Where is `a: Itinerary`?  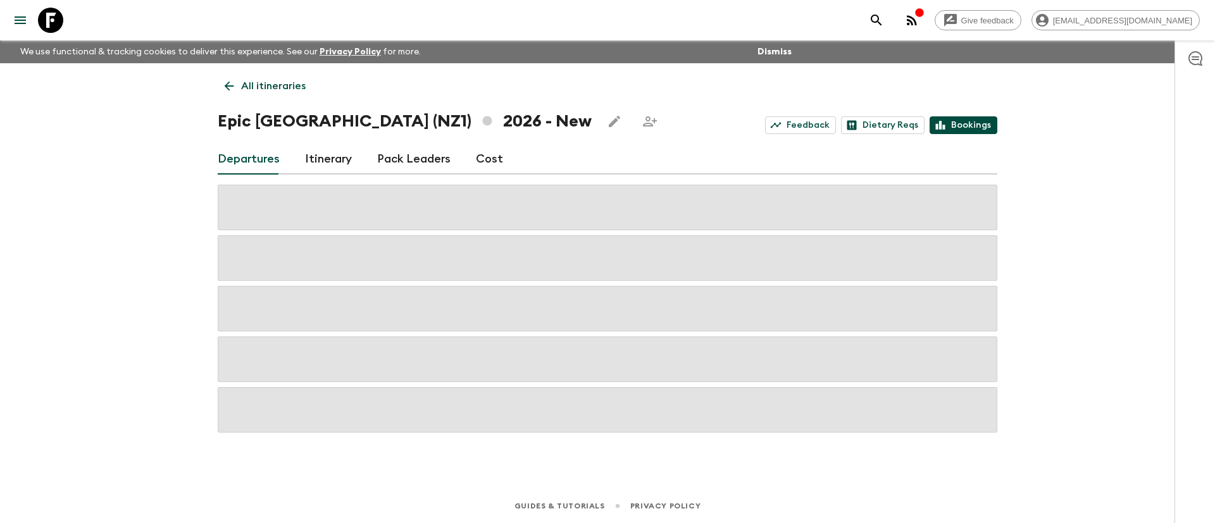
a: Itinerary is located at coordinates (329, 160).